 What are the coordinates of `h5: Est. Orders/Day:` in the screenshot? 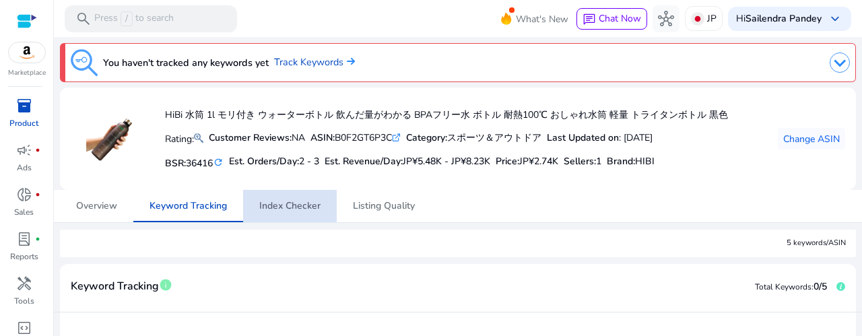 It's located at (274, 162).